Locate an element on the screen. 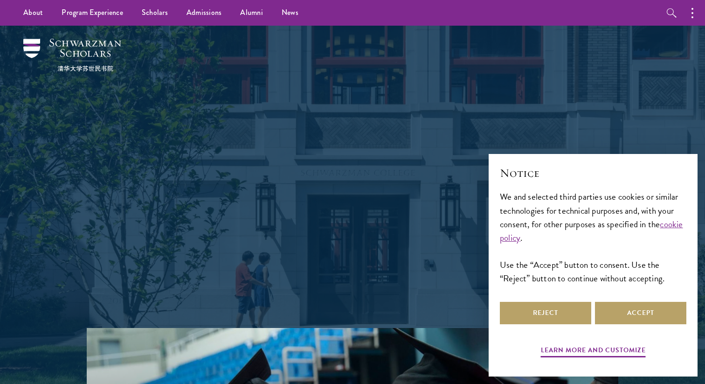 This screenshot has height=384, width=705. img: Schwarzman Scholars is located at coordinates (72, 55).